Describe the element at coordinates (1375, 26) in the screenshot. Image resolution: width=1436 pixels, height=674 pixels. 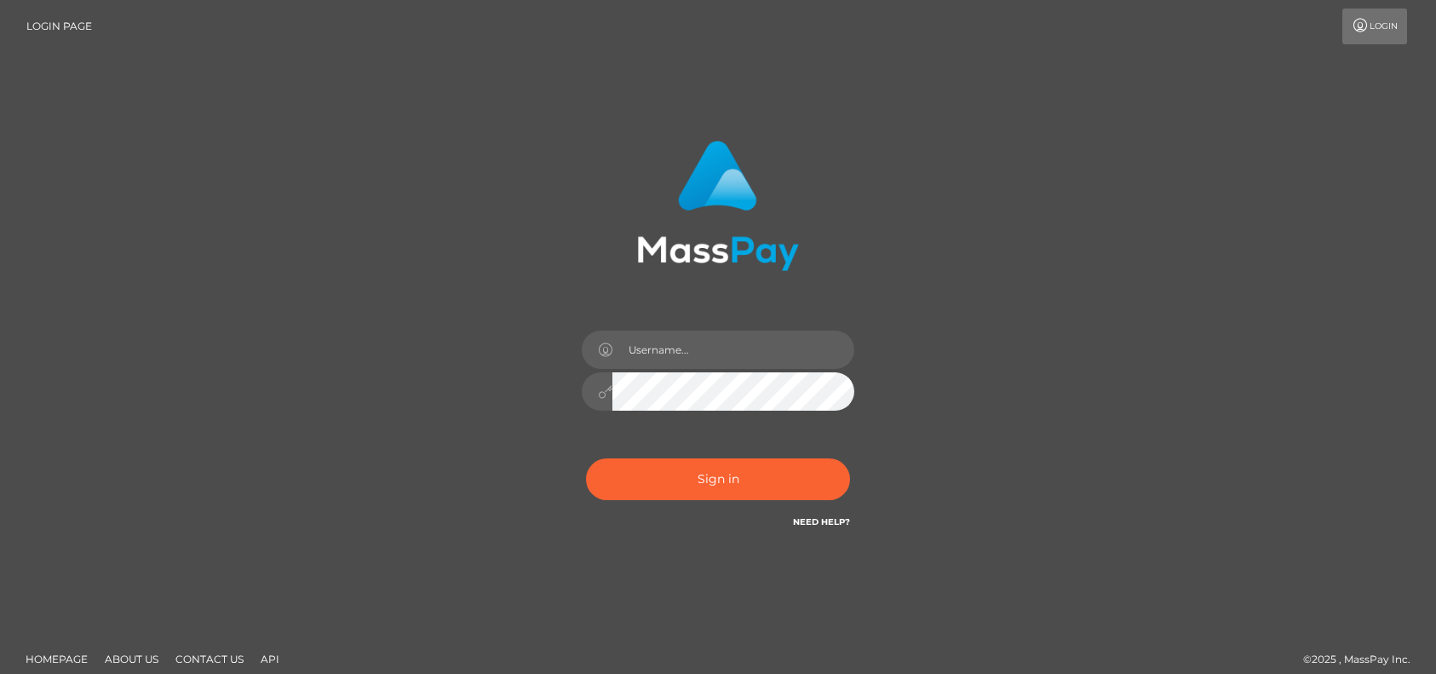
I see `a: Login` at that location.